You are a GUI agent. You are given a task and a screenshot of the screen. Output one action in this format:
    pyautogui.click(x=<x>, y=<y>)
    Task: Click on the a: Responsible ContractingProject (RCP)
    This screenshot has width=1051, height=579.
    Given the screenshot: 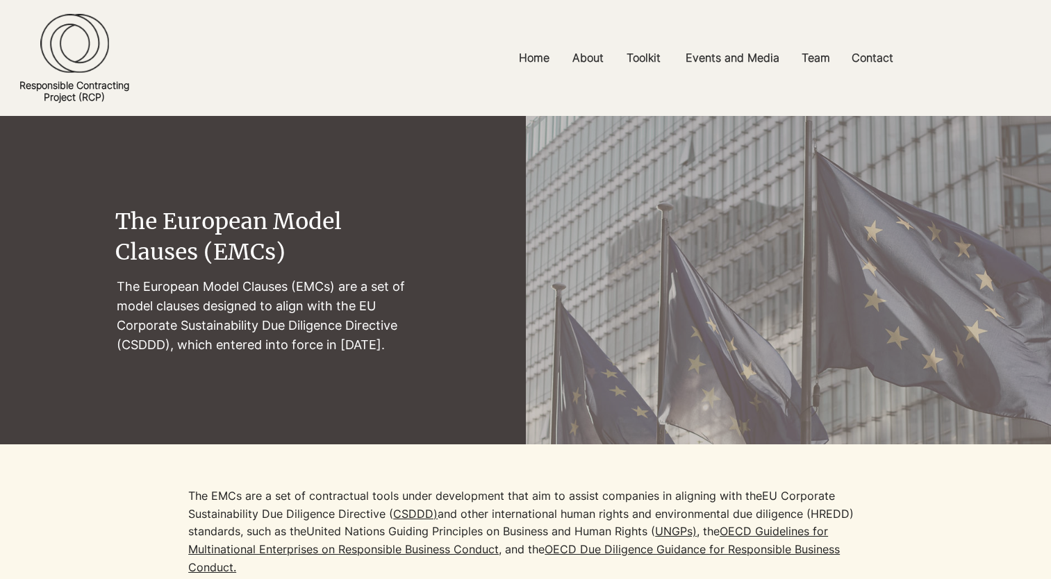 What is the action you would take?
    pyautogui.click(x=74, y=91)
    